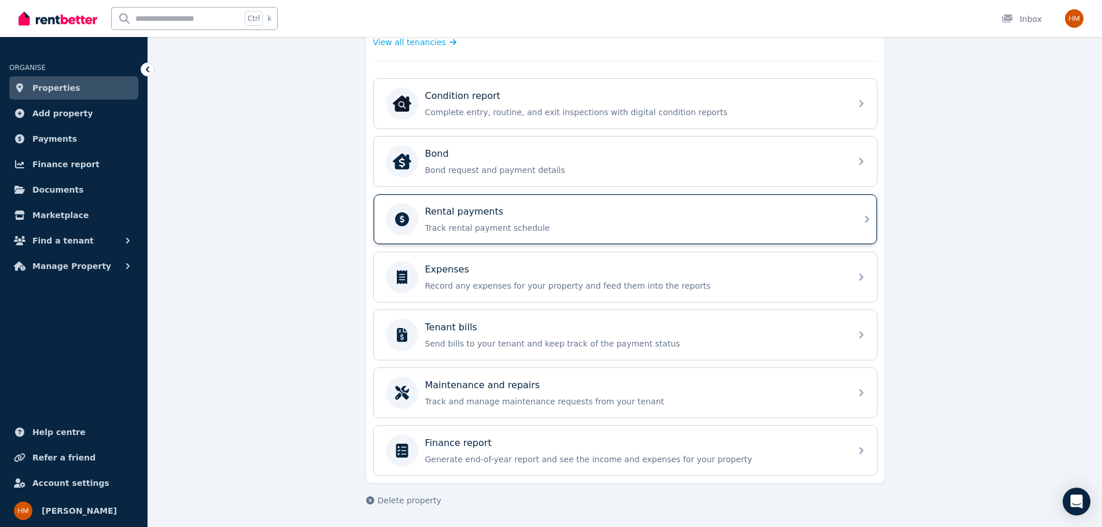 The width and height of the screenshot is (1102, 527). What do you see at coordinates (58, 190) in the screenshot?
I see `span: Documents` at bounding box center [58, 190].